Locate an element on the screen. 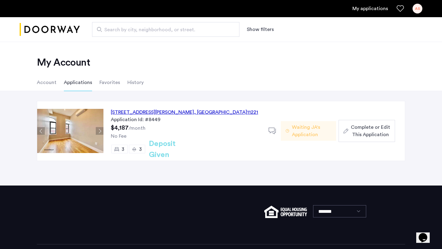 This screenshot has height=249, width=442. img: logo is located at coordinates (50, 29).